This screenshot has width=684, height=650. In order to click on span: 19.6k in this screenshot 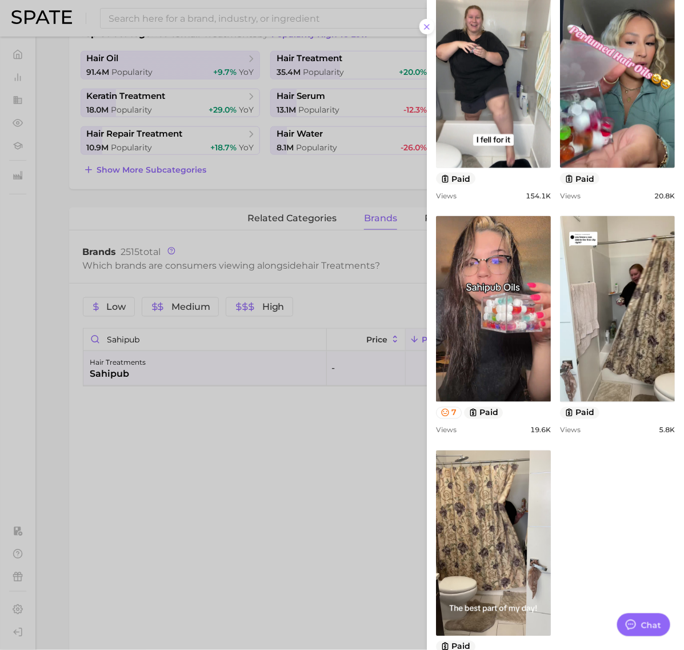, I will do `click(541, 430)`.